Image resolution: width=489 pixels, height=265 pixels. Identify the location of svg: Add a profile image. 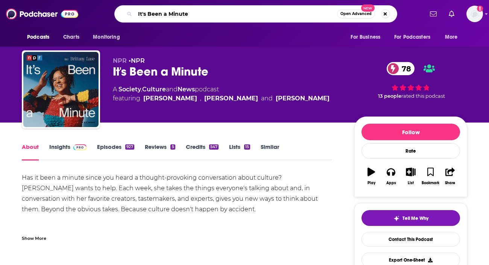
(480, 9).